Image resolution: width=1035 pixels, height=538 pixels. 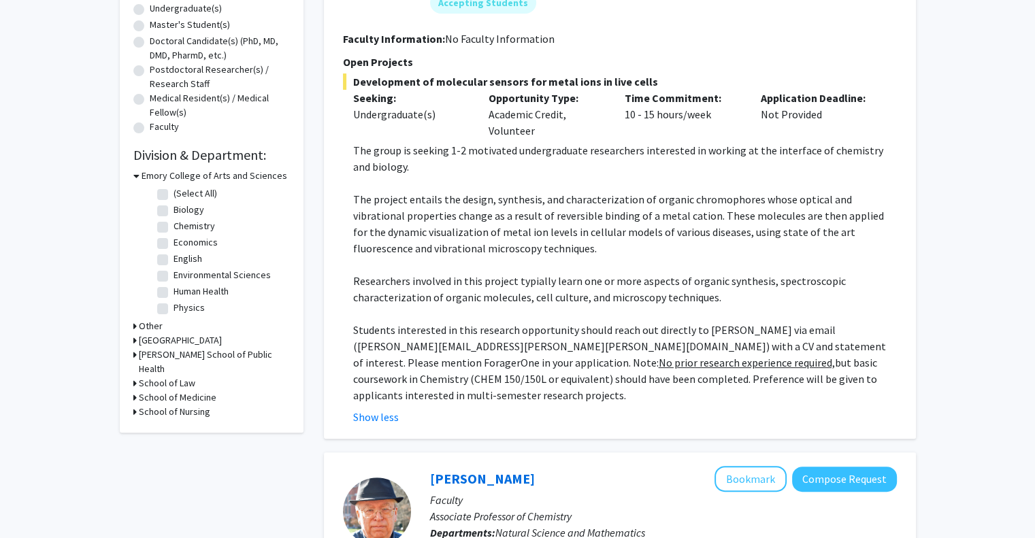 What do you see at coordinates (167, 383) in the screenshot?
I see `h3: School of Law` at bounding box center [167, 383].